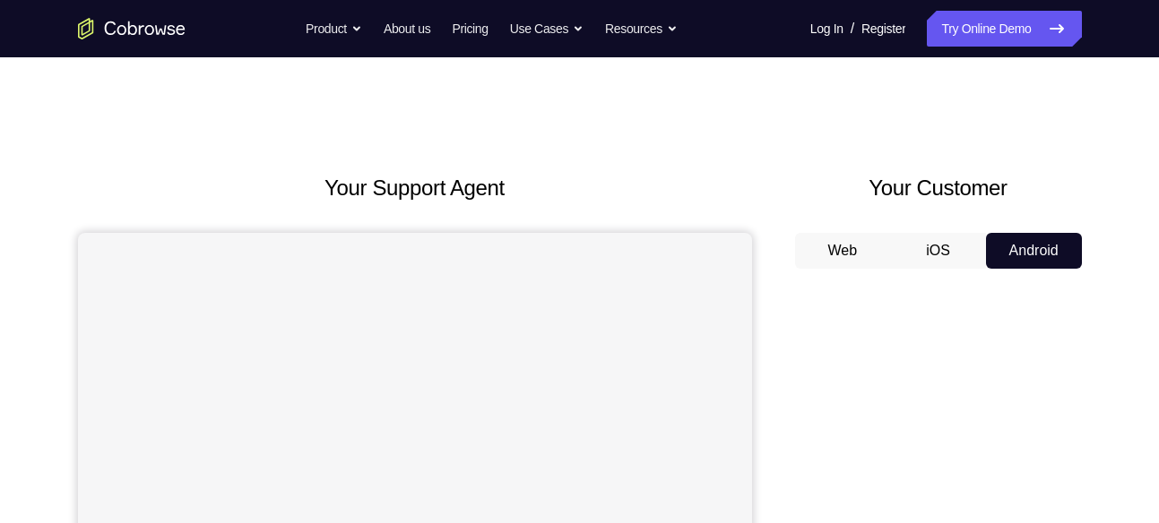 This screenshot has width=1159, height=523. What do you see at coordinates (938, 188) in the screenshot?
I see `h2: Your Customer` at bounding box center [938, 188].